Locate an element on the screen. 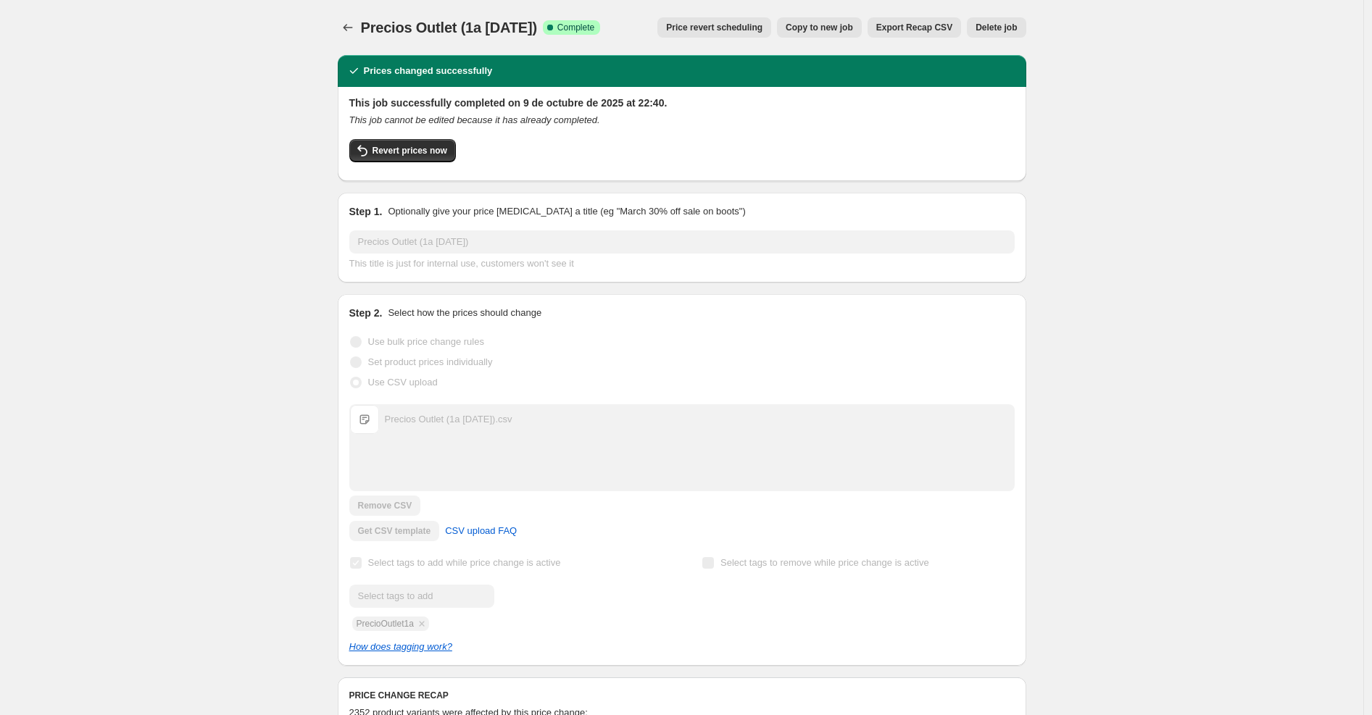  a: CSV upload FAQ is located at coordinates (480, 531).